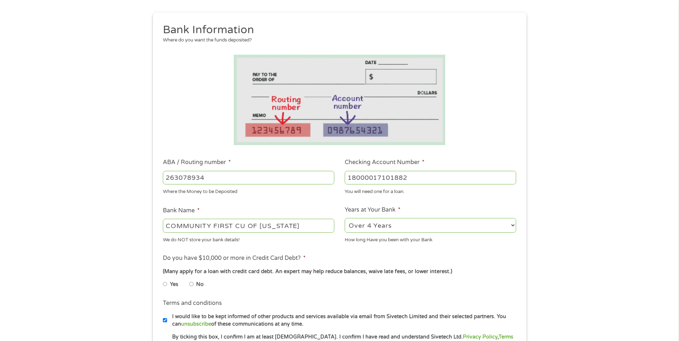  What do you see at coordinates (248, 191) in the screenshot?
I see `div: Where the Money to be Deposited` at bounding box center [248, 191].